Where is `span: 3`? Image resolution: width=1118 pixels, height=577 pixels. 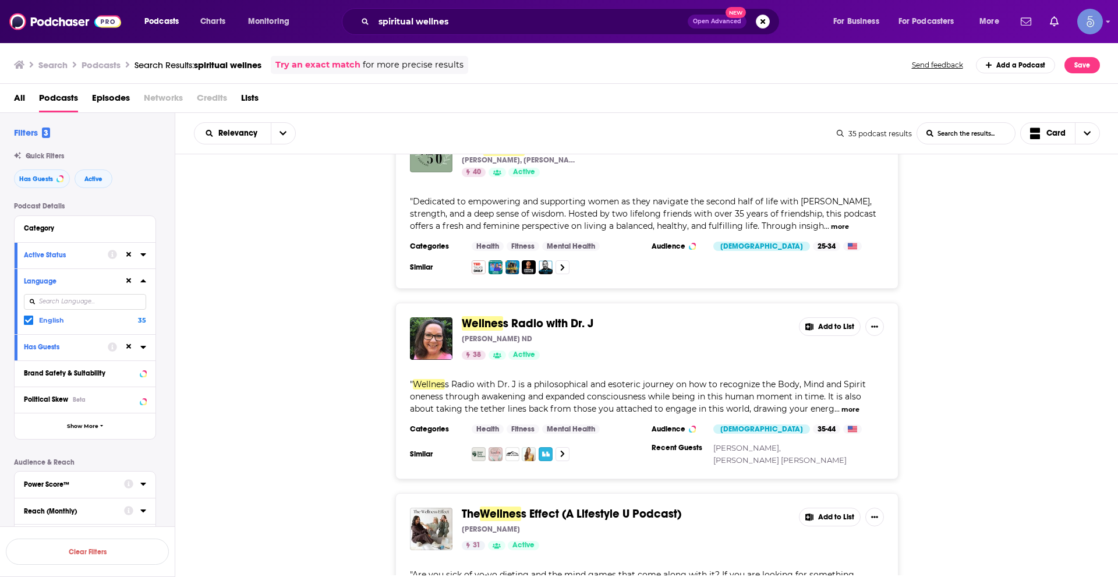 span: 3 is located at coordinates (46, 133).